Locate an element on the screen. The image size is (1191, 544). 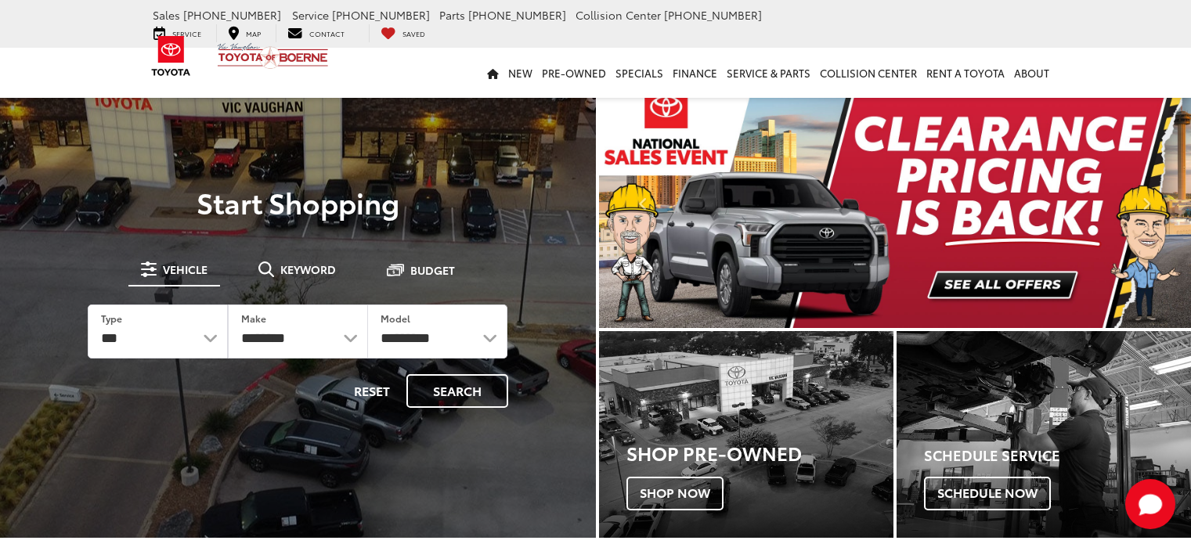
a: Collision Center is located at coordinates (869, 73).